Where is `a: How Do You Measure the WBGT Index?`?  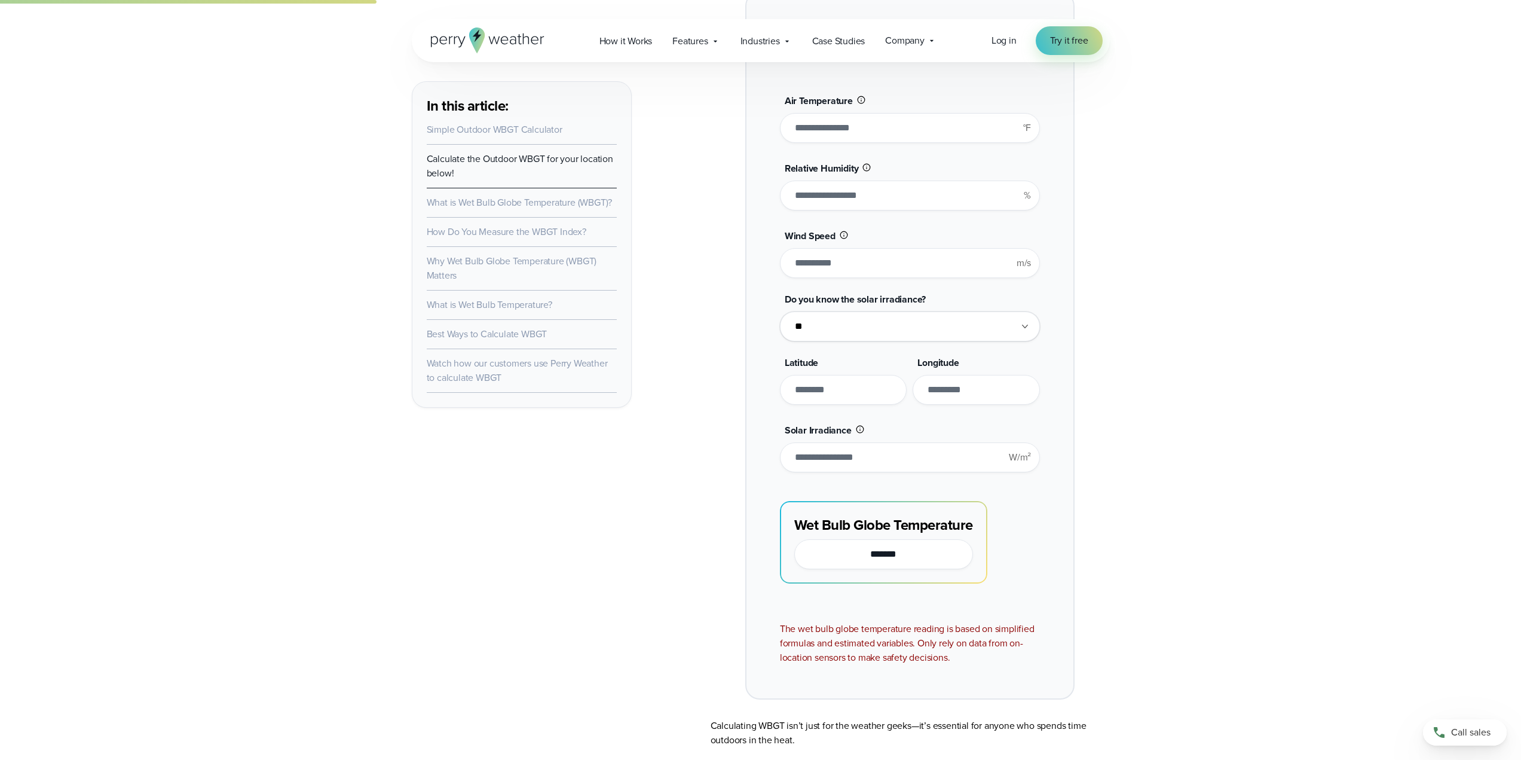 a: How Do You Measure the WBGT Index? is located at coordinates (506, 231).